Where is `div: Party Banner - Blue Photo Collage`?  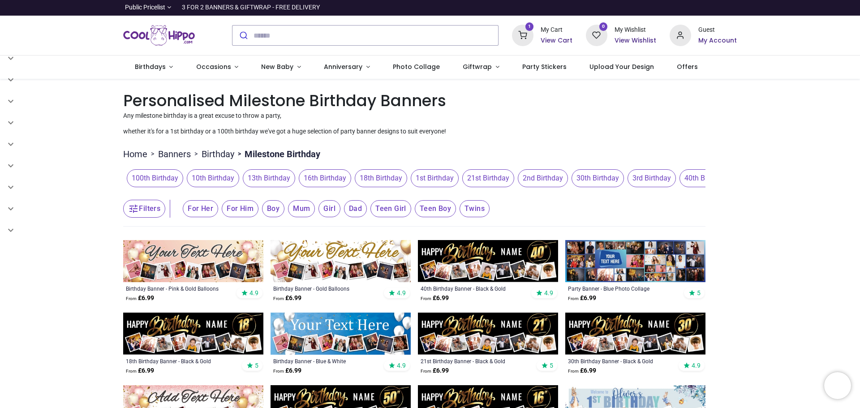
div: Party Banner - Blue Photo Collage is located at coordinates (621, 288).